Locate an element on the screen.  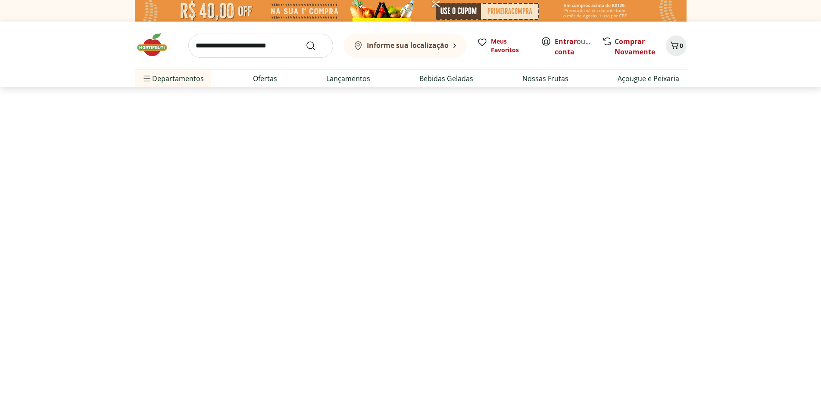
span: Departamentos is located at coordinates (173, 78).